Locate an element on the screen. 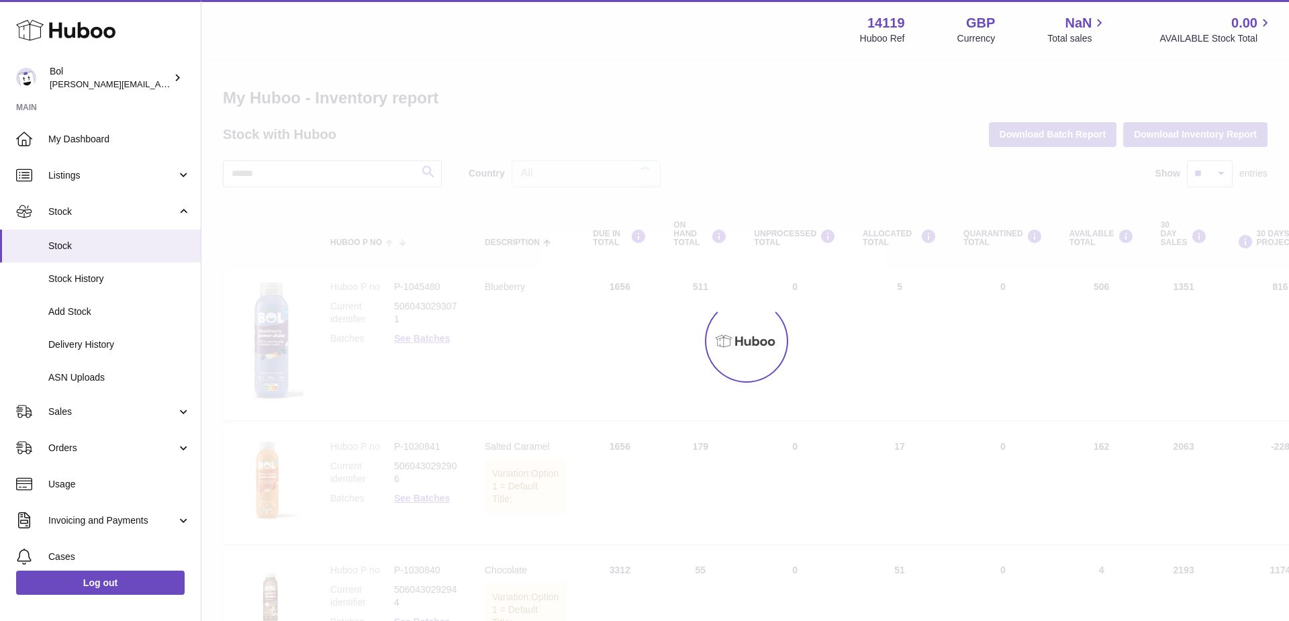  div: Bol is located at coordinates (110, 78).